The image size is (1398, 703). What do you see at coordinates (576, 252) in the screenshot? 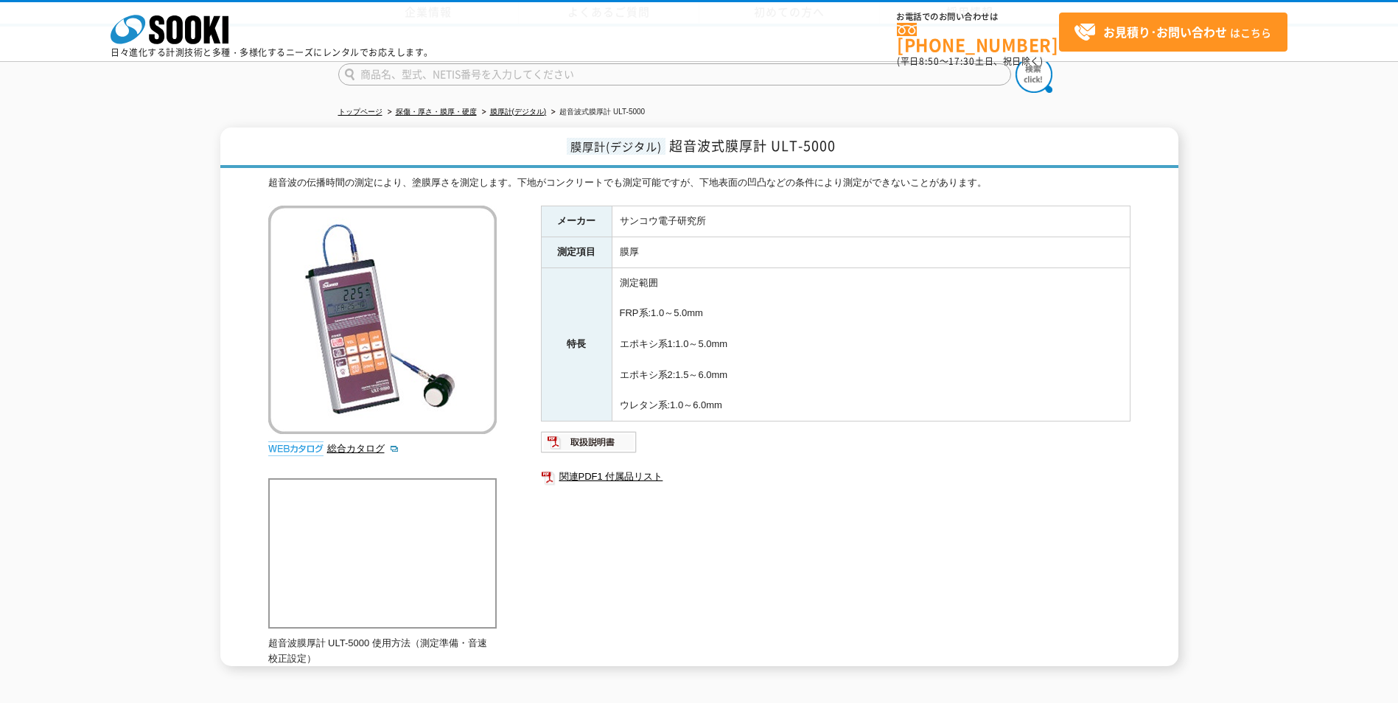
I see `th: 測定項目` at bounding box center [576, 252].